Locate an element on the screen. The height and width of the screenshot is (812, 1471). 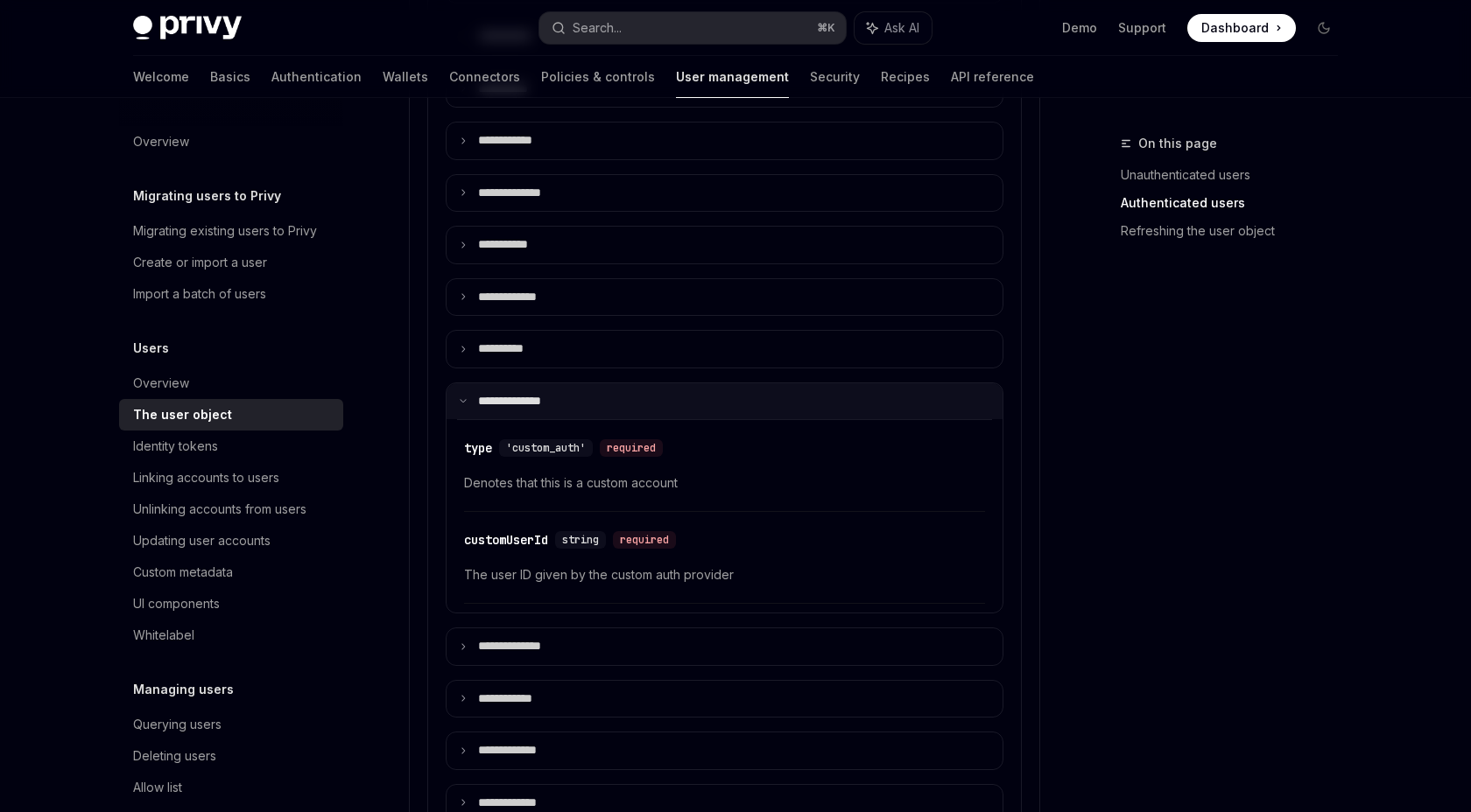
a: Demo is located at coordinates (1080, 28).